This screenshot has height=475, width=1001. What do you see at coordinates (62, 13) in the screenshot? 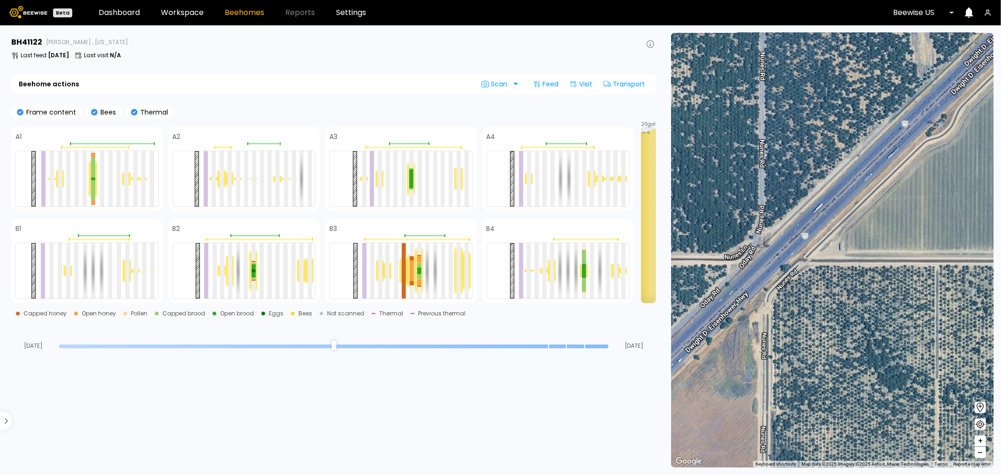
I see `div: Beta` at bounding box center [62, 13].